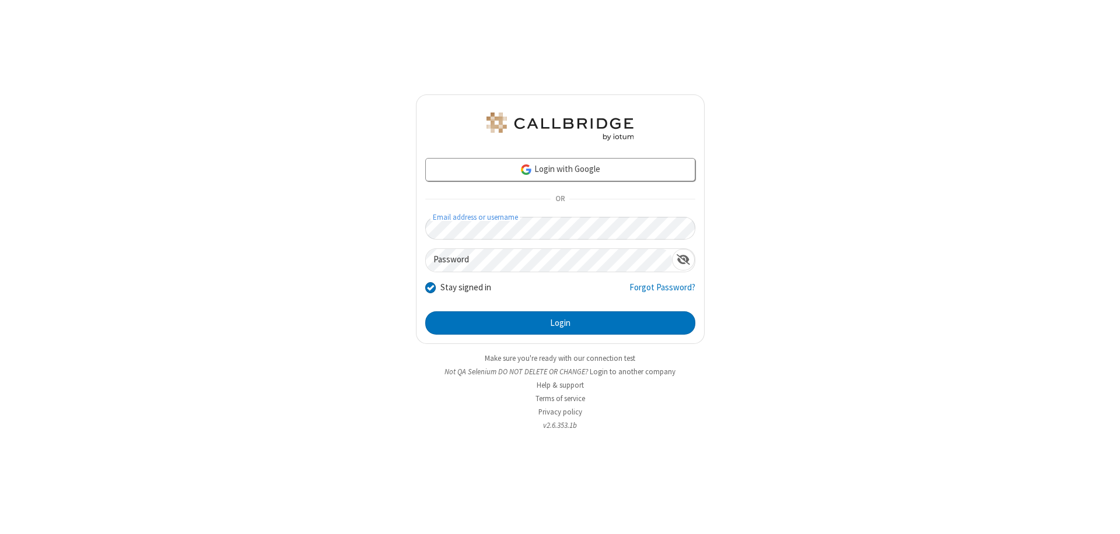 This screenshot has width=1120, height=534. I want to click on input: Password, so click(549, 260).